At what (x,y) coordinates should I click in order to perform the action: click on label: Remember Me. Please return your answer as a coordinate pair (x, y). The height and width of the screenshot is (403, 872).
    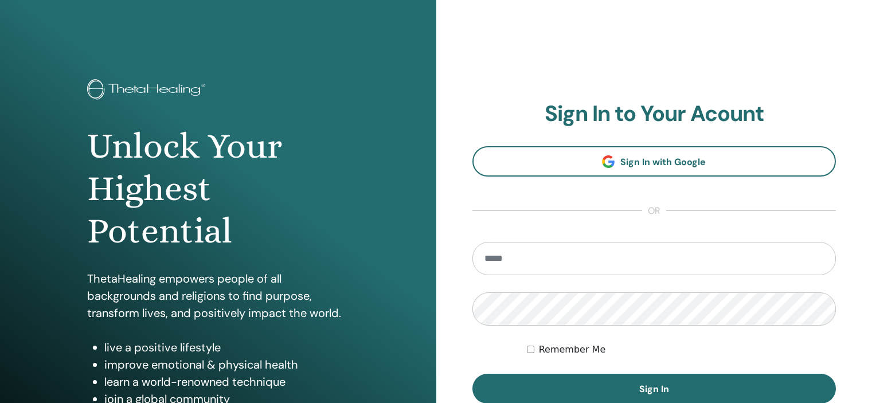
    Looking at the image, I should click on (572, 350).